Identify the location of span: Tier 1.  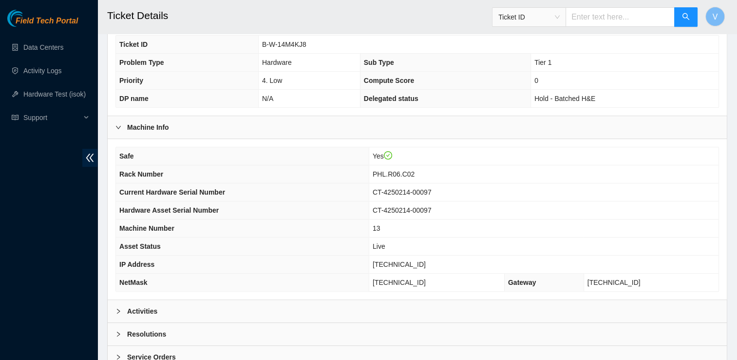
(543, 62).